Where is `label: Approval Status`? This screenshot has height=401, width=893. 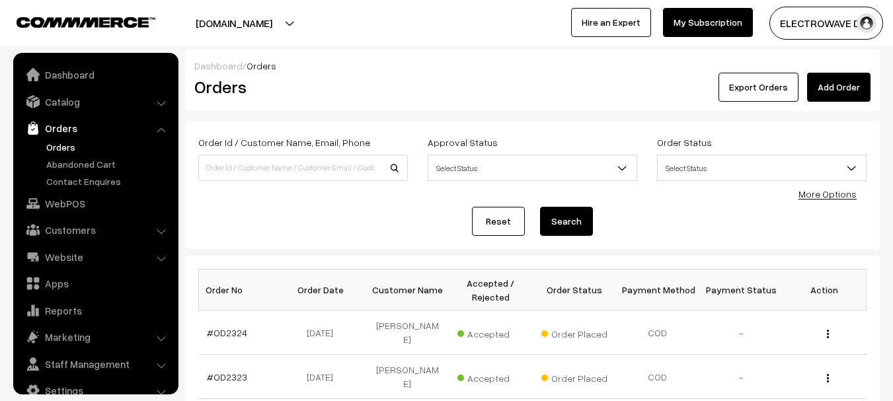 label: Approval Status is located at coordinates (463, 142).